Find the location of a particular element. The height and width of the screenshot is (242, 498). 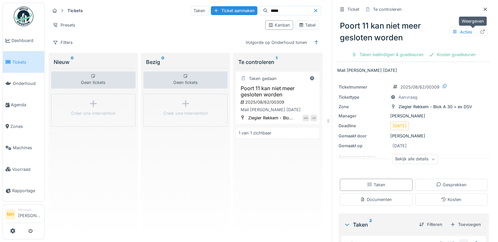

strong: Tickets is located at coordinates (75, 10).